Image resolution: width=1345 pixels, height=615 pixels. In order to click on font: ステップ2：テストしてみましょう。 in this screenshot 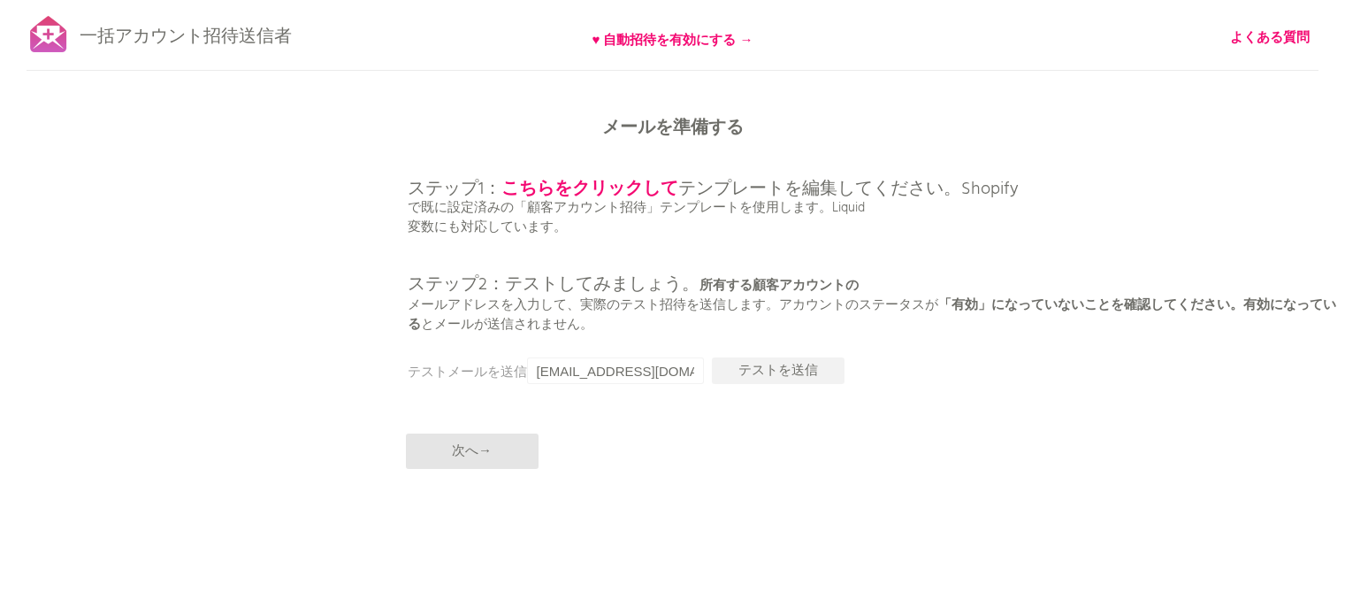, I will do `click(554, 285)`.